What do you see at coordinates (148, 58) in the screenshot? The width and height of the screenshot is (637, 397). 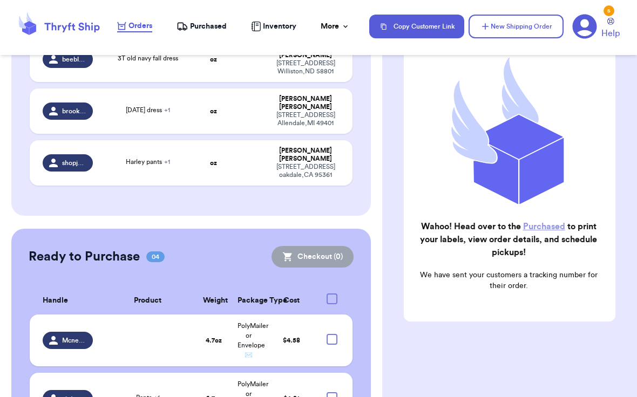 I see `span: 3T old navy fall dress` at bounding box center [148, 58].